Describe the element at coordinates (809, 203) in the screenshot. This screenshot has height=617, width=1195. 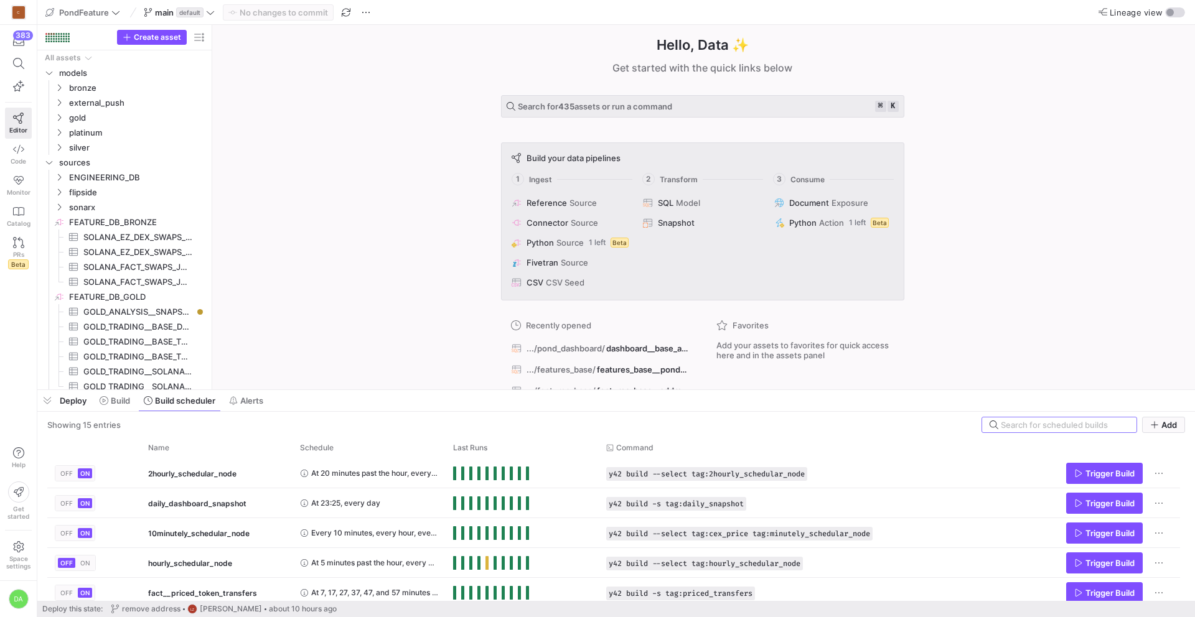
I see `span: Document` at that location.